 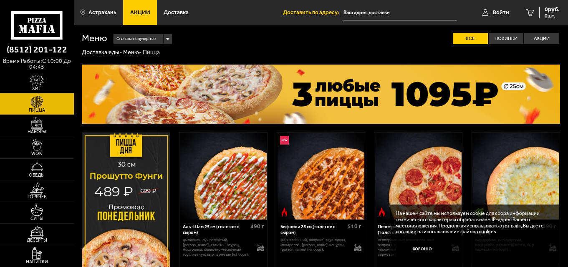 I want to click on span: Сначала популярные, so click(x=136, y=39).